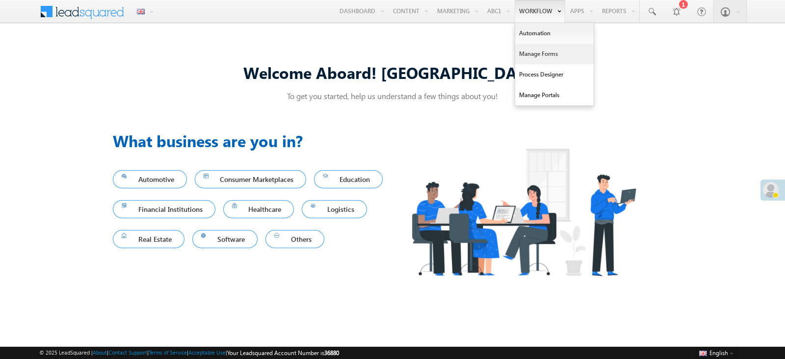  Describe the element at coordinates (332, 353) in the screenshot. I see `span: 36880` at that location.